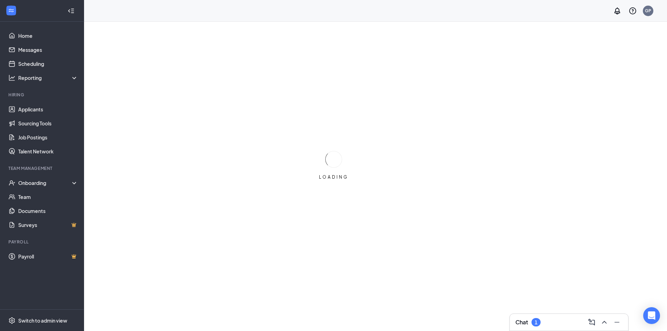 This screenshot has height=331, width=667. Describe the element at coordinates (652, 316) in the screenshot. I see `div: Open Intercom Messenger` at that location.